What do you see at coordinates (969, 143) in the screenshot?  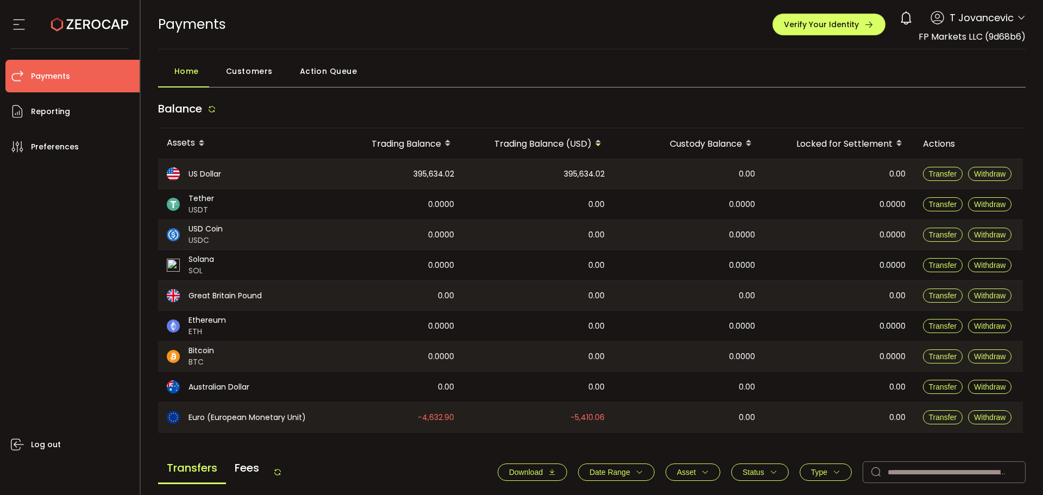 I see `div: Actions` at bounding box center [969, 143].